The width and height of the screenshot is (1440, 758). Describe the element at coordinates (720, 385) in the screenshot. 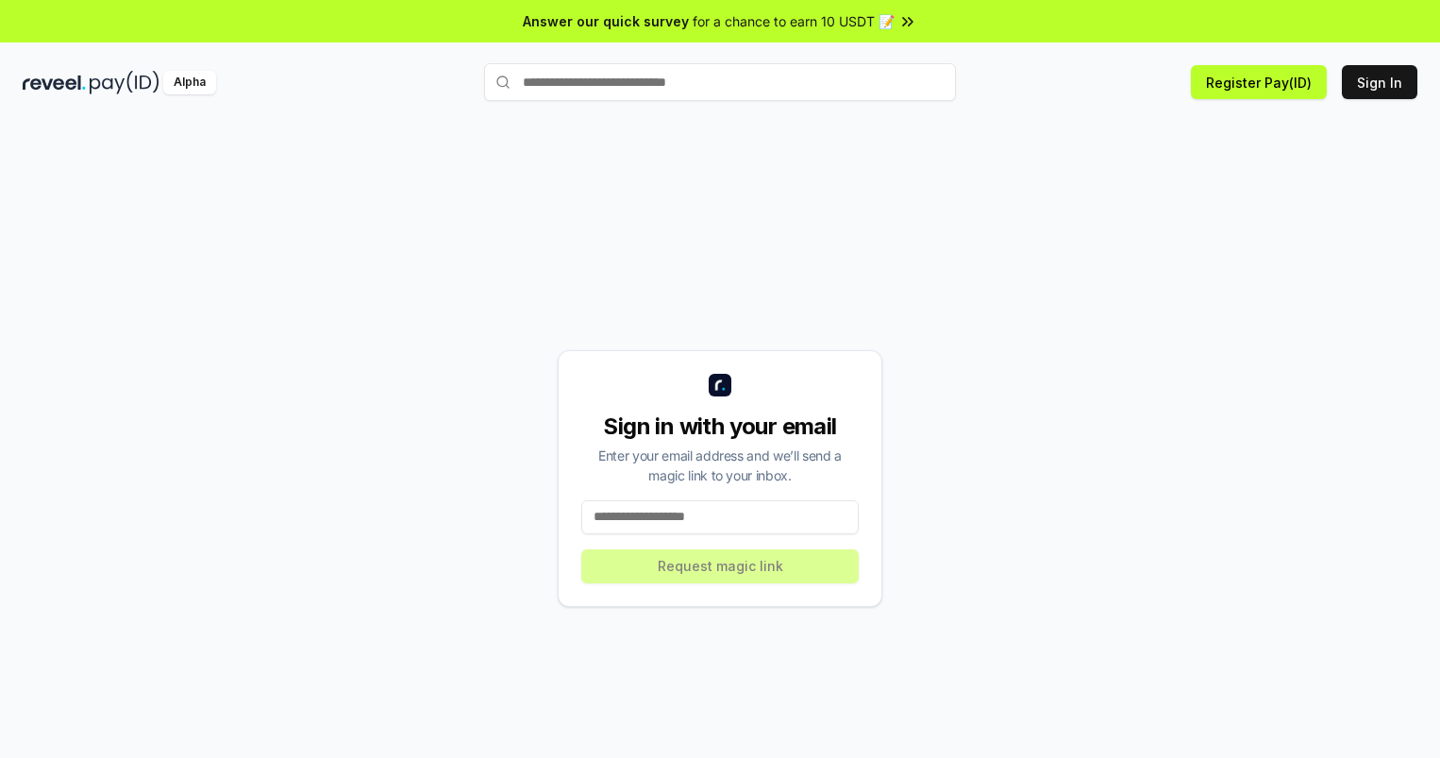

I see `img: logo_small` at that location.